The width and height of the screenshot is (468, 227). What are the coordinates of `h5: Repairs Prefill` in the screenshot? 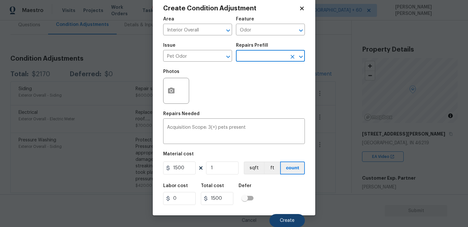 It's located at (252, 45).